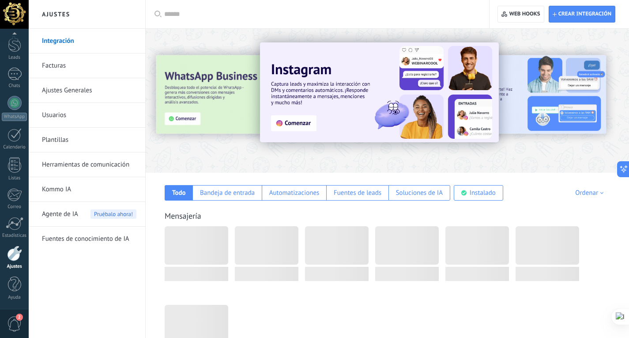  What do you see at coordinates (357, 192) in the screenshot?
I see `div: Fuentes de leads` at bounding box center [357, 192].